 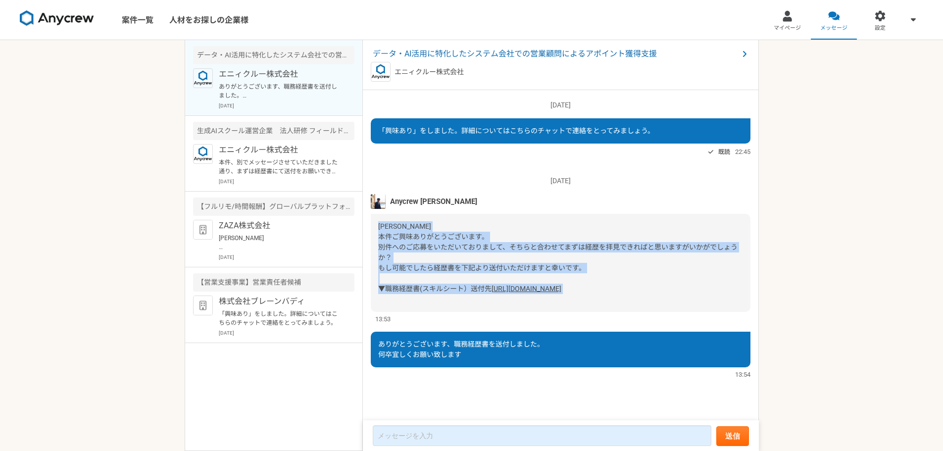 What do you see at coordinates (57, 18) in the screenshot?
I see `img: 8DqYSo04kwAAAAASUVORK5CYII=` at bounding box center [57, 18].